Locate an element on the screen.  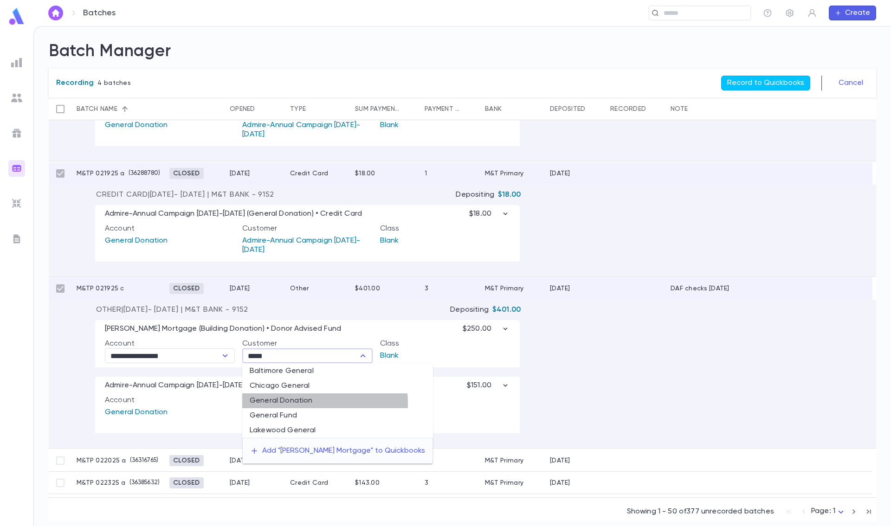
p: M&TP 021925 c is located at coordinates (100, 289).